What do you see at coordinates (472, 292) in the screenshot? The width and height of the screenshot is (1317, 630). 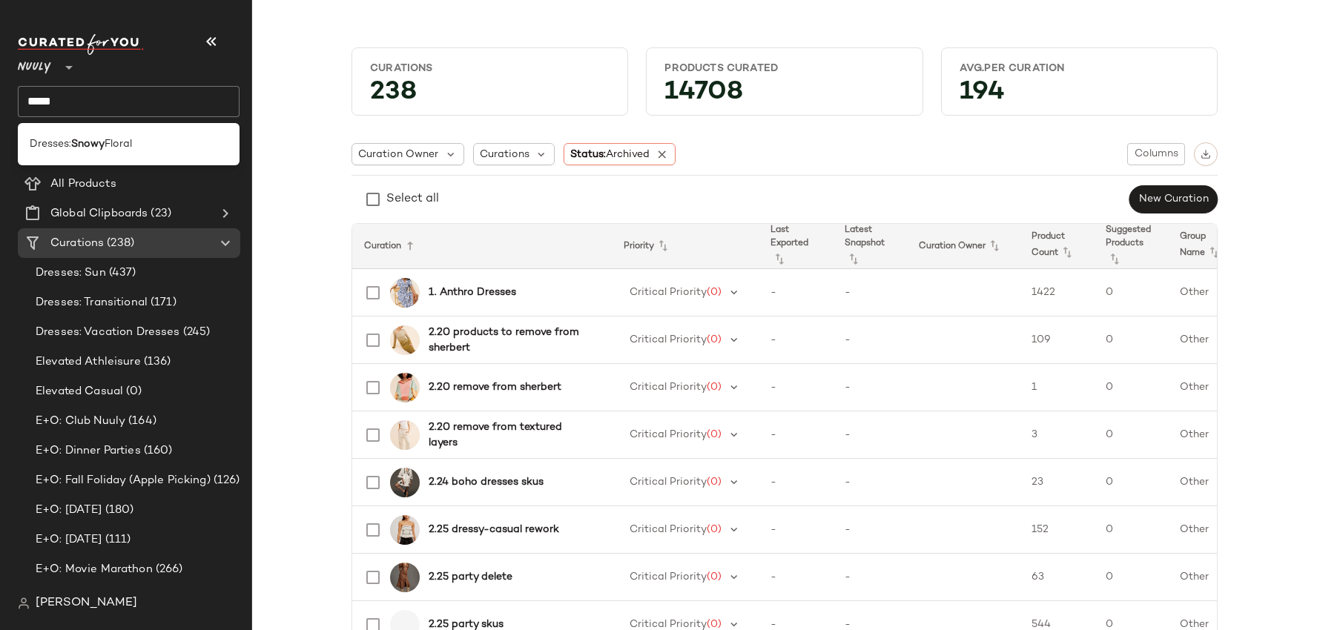 I see `b: 1. Anthro Dresses` at bounding box center [472, 292].